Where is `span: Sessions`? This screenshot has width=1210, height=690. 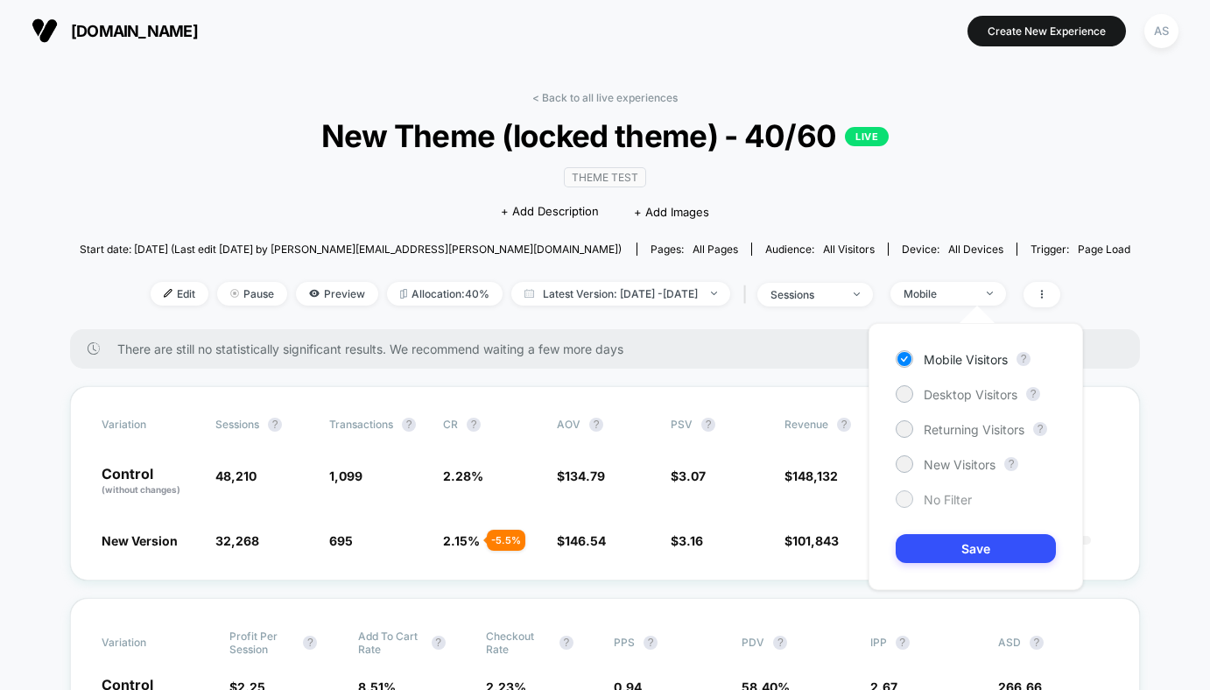 span: Sessions is located at coordinates (237, 424).